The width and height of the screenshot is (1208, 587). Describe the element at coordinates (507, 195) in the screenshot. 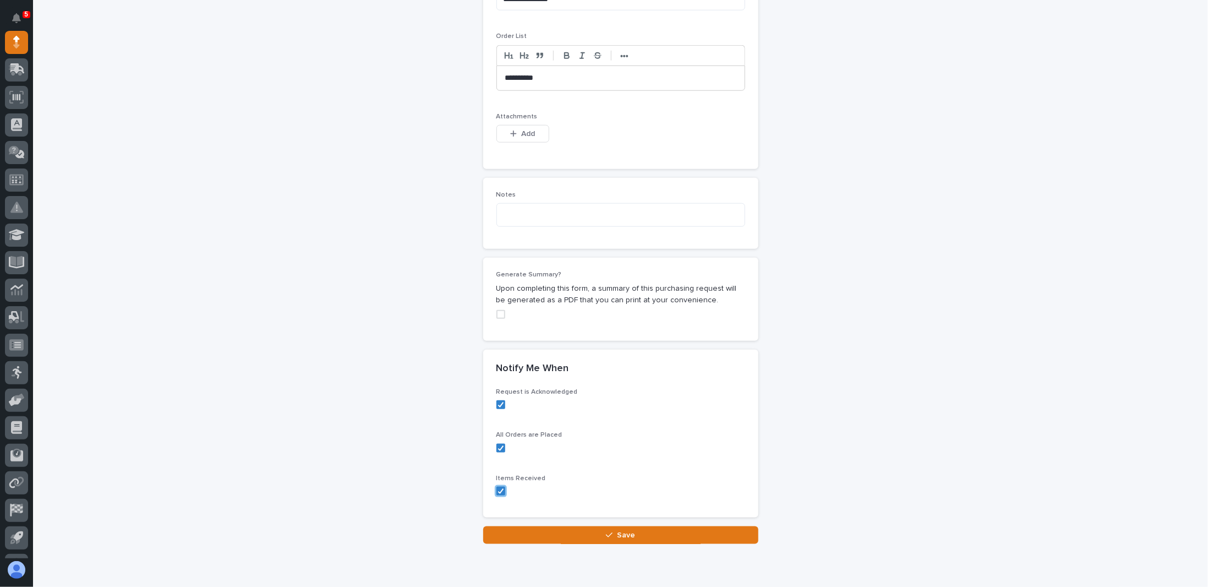

I see `span: Notes` at that location.